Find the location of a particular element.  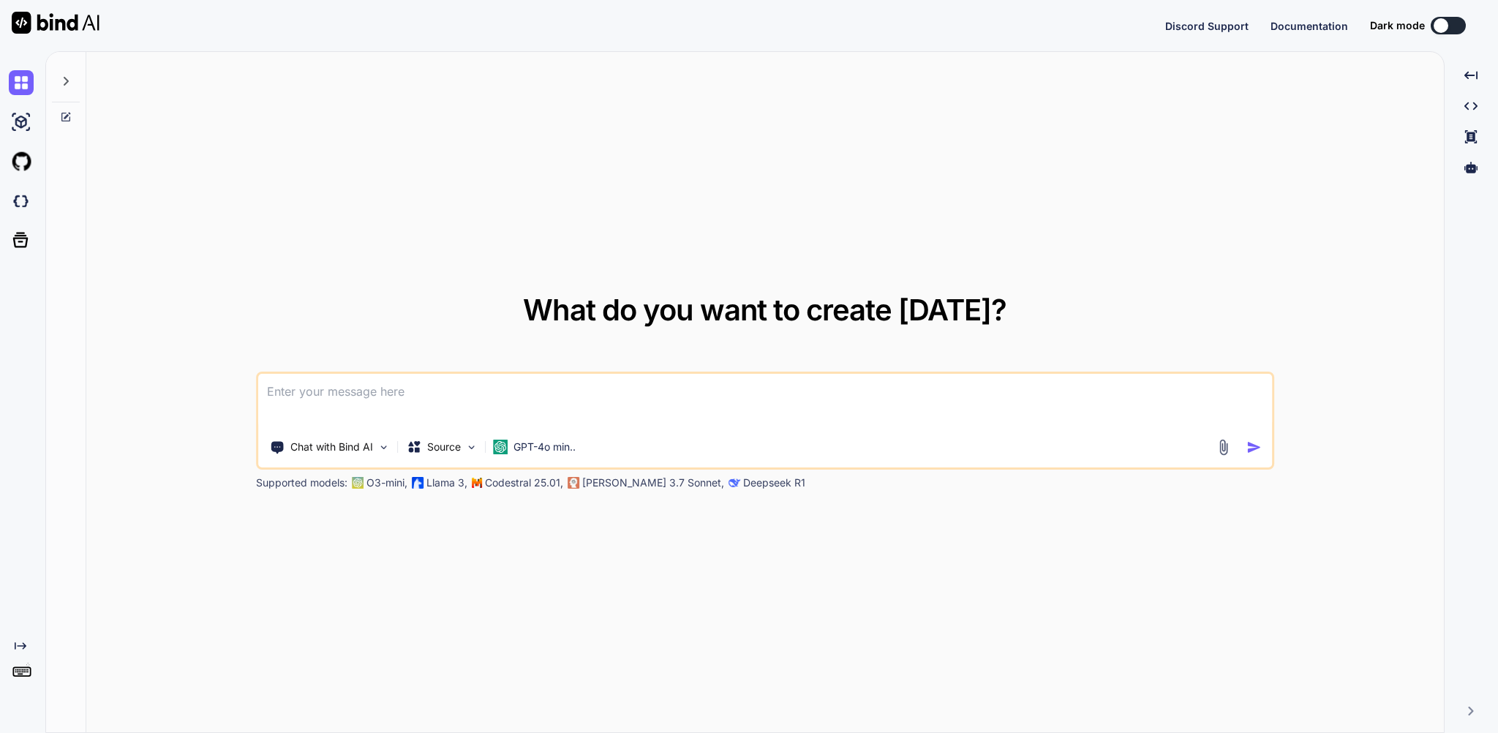

span: Dark mode is located at coordinates (1397, 26).